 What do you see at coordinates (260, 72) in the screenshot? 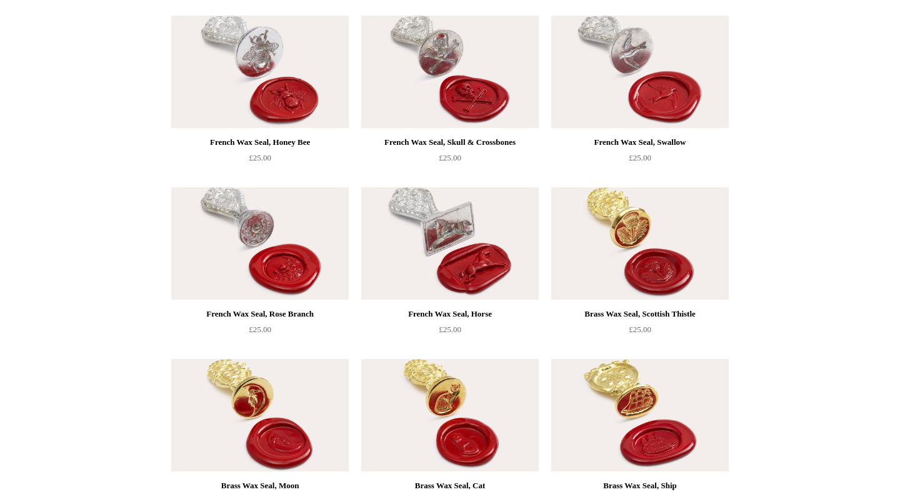
I see `a: French Wax Seal, Honey Bee French Wax Seal, Honey Bee` at bounding box center [260, 72].